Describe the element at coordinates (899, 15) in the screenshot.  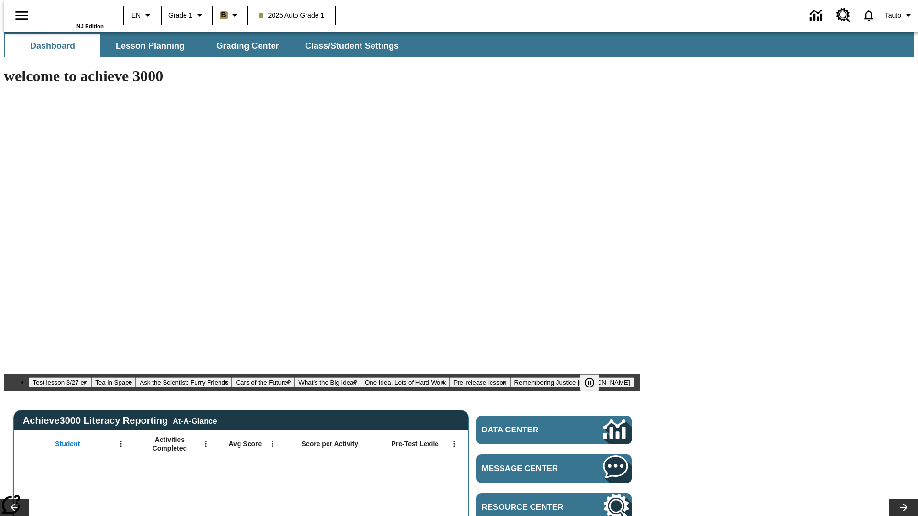
I see `button: Profile/Settings` at that location.